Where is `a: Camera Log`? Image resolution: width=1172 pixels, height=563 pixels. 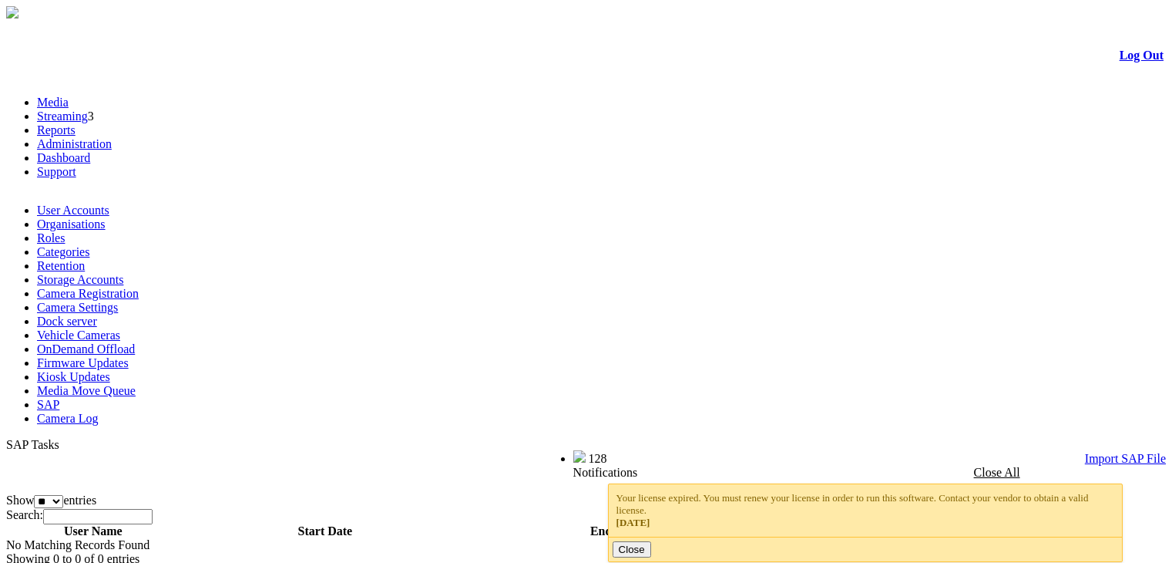 a: Camera Log is located at coordinates (68, 418).